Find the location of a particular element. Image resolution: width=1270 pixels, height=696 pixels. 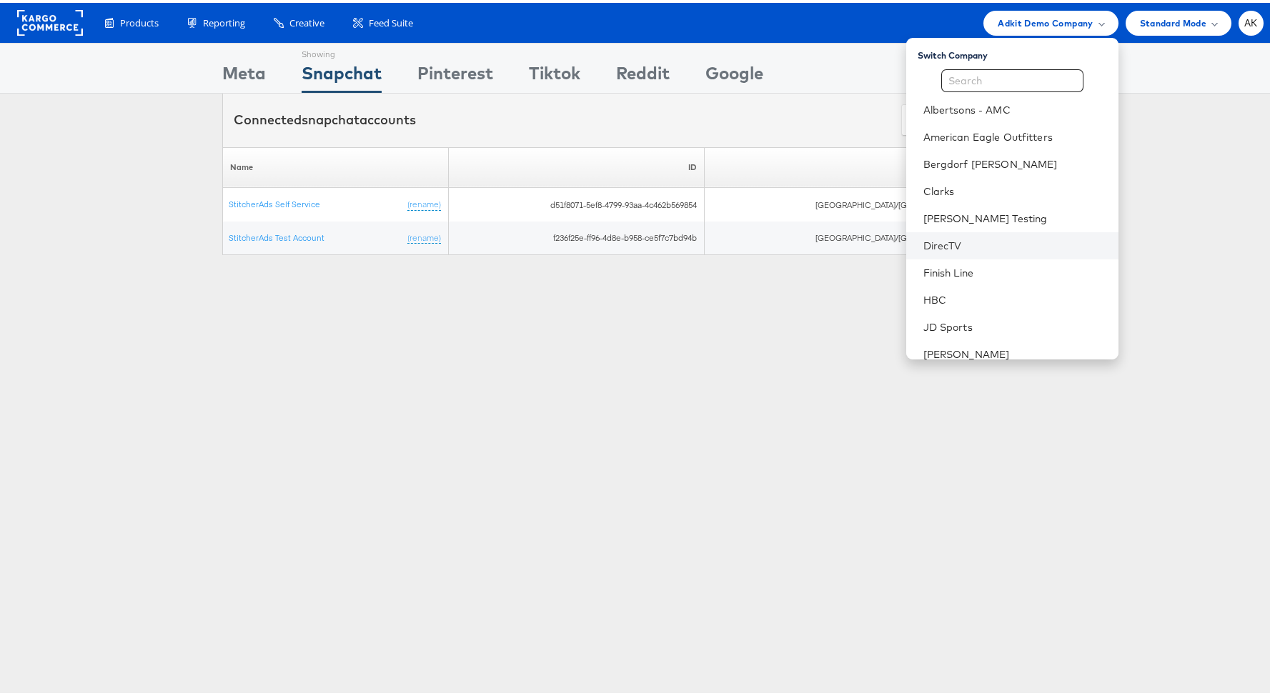

div: Meta is located at coordinates (244, 74).